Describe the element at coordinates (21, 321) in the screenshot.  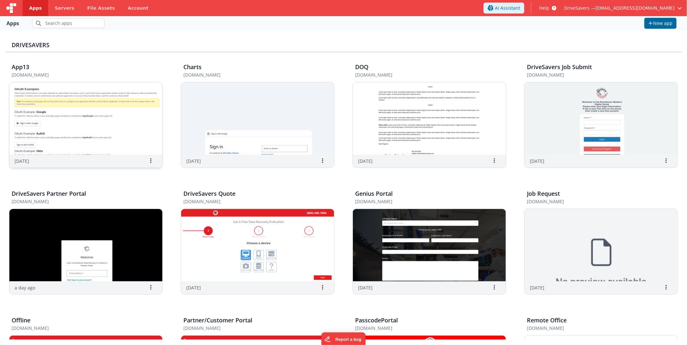
I see `h3: Offline` at that location.